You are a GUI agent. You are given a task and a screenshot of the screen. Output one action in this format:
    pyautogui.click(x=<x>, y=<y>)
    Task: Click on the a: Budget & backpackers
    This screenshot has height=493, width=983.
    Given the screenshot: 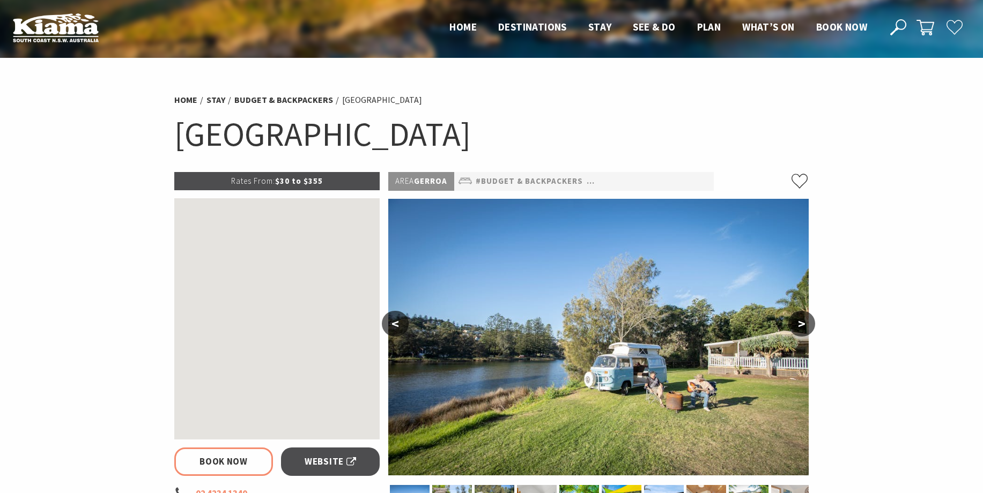 What is the action you would take?
    pyautogui.click(x=284, y=100)
    